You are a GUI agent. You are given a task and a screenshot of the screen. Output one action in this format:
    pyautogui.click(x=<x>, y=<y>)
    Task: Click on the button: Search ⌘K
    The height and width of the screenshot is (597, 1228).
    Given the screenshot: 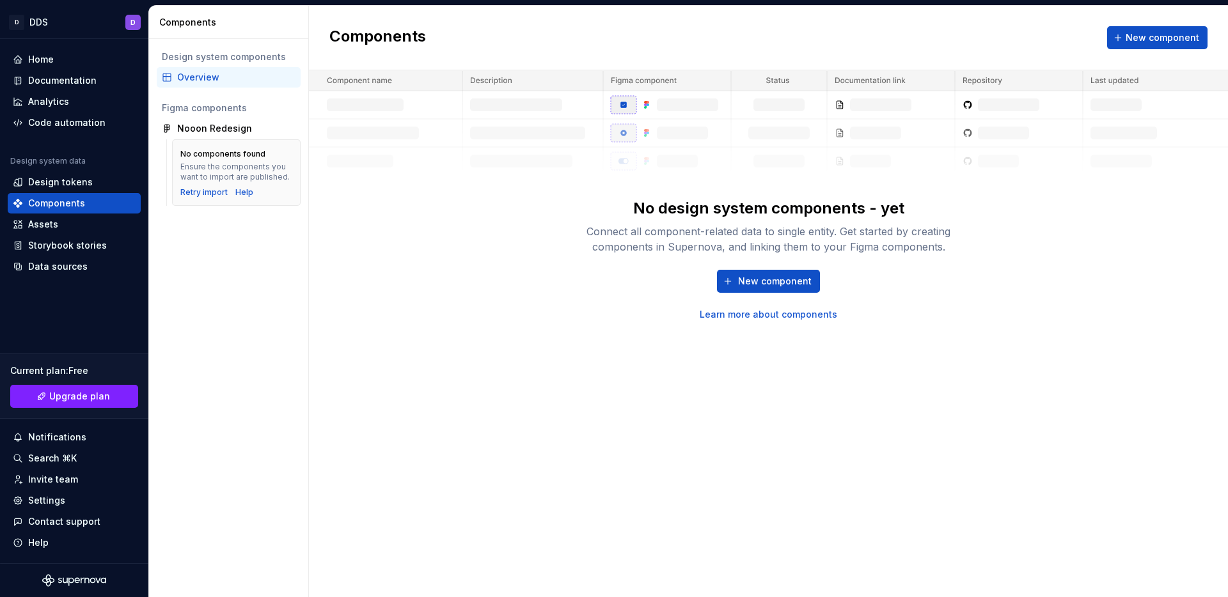 What is the action you would take?
    pyautogui.click(x=74, y=459)
    